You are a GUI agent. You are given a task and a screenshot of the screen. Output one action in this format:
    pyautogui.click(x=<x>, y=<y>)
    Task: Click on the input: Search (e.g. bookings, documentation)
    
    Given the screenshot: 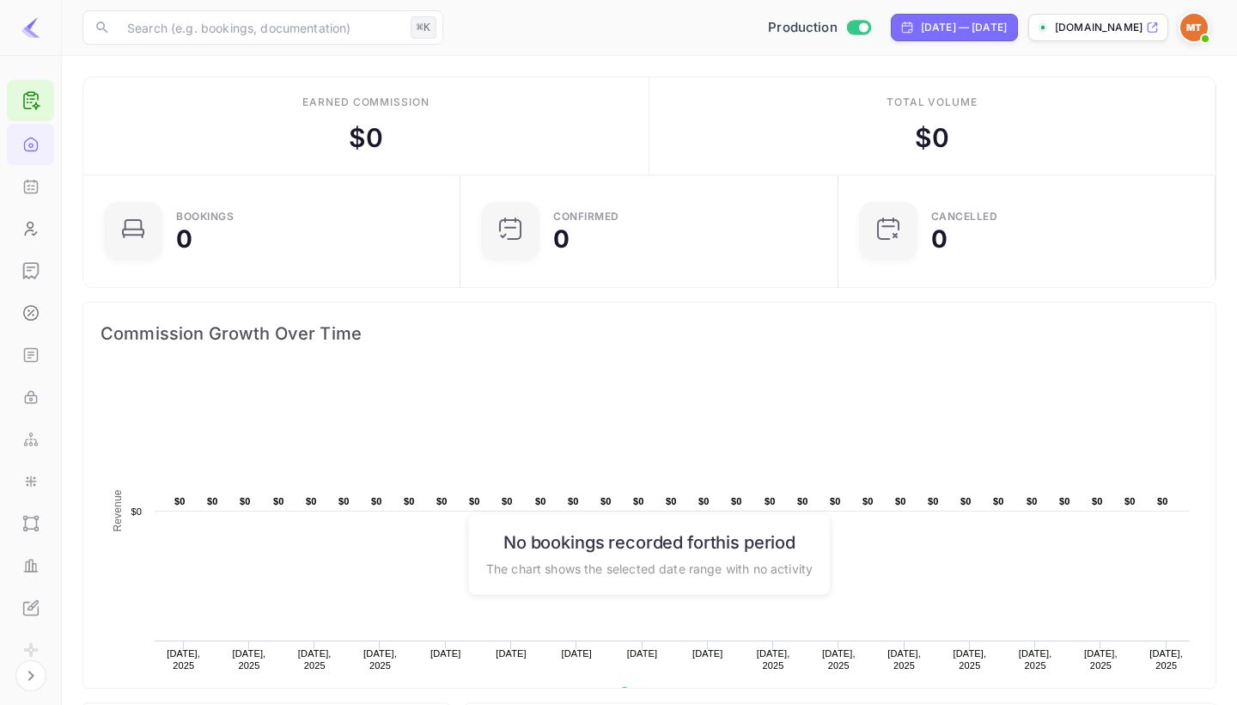 What is the action you would take?
    pyautogui.click(x=260, y=27)
    